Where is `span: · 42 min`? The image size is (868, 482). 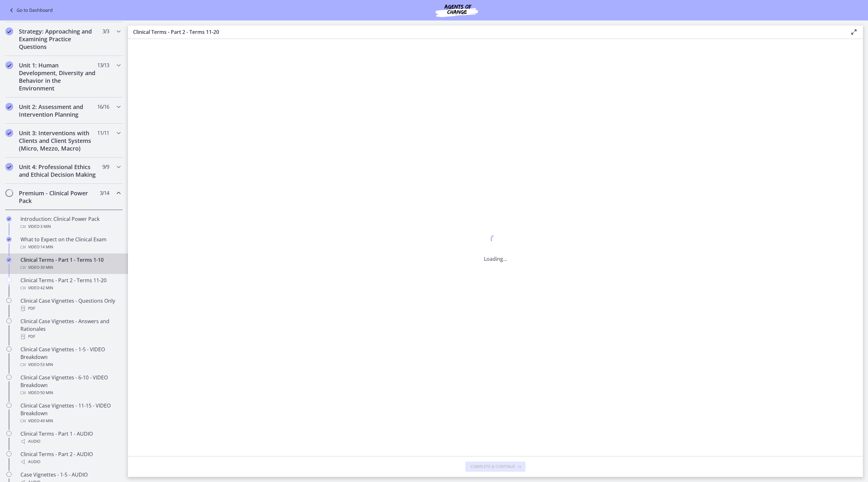
span: · 42 min is located at coordinates (46, 288).